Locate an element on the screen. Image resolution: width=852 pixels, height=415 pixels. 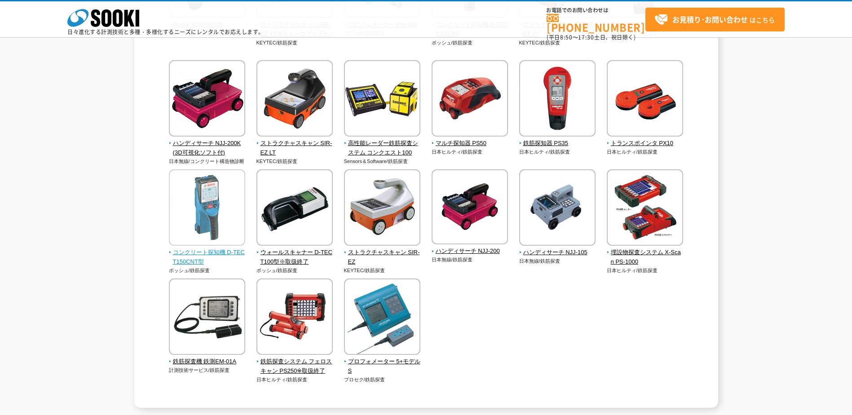
a: ハンディサーチ NJJ-105 is located at coordinates (558, 248).